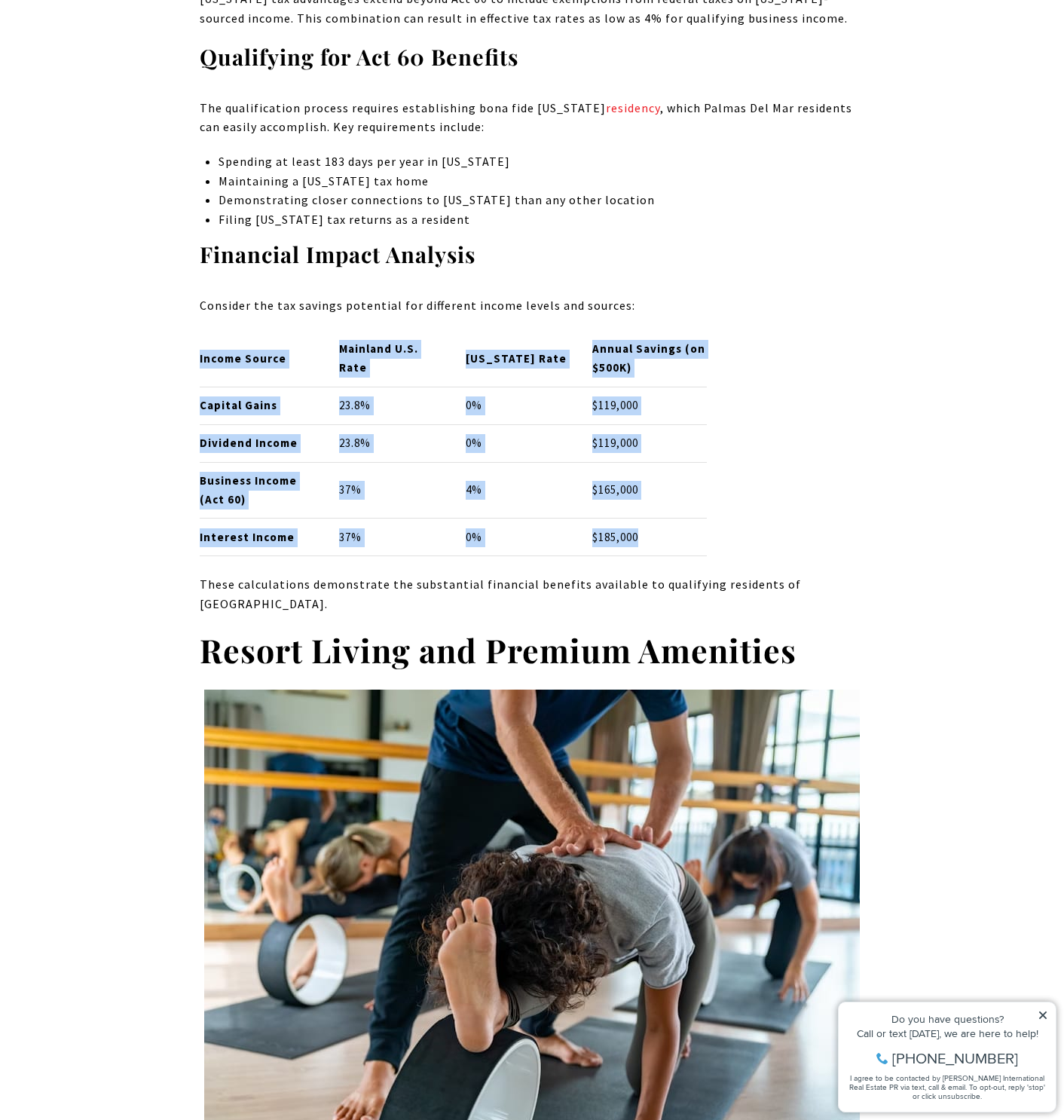  What do you see at coordinates (248, 490) in the screenshot?
I see `strong: Business Income (Act 60)` at bounding box center [248, 490].